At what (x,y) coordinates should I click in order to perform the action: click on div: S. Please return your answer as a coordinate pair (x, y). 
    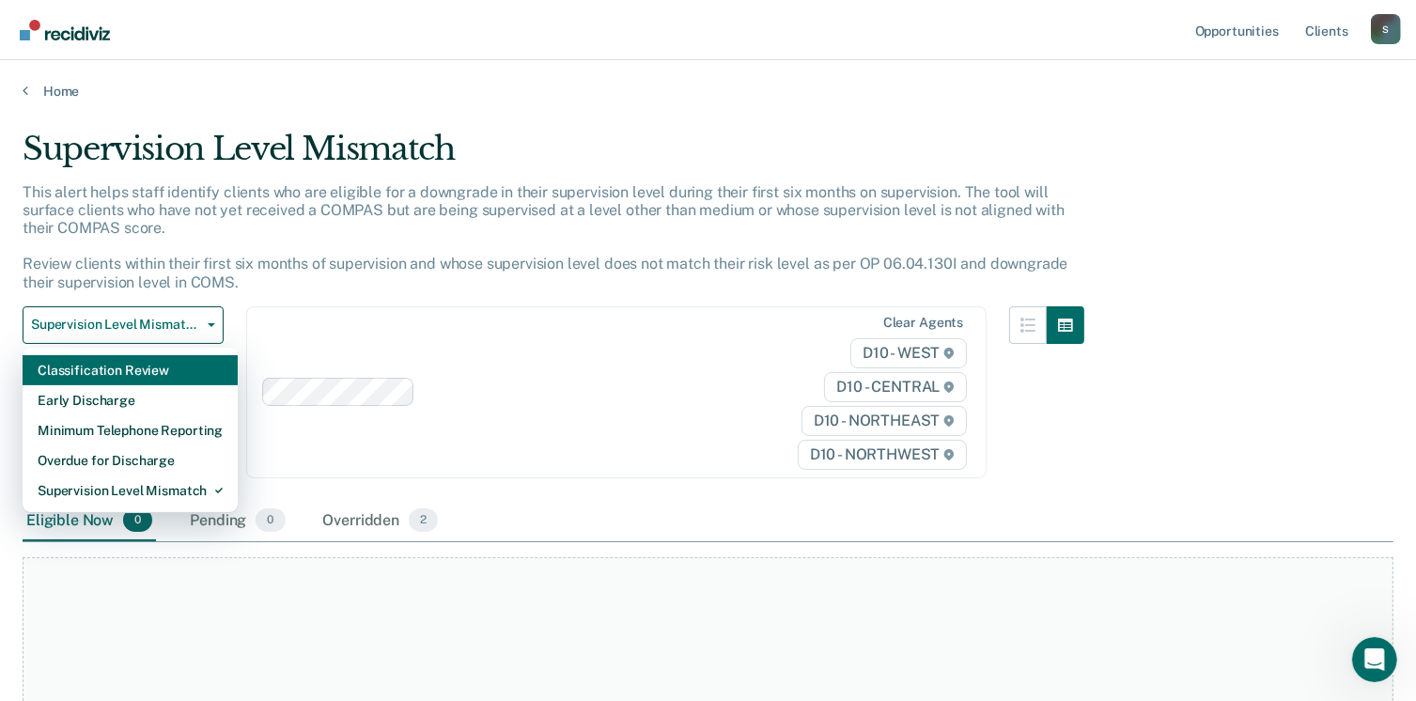
    Looking at the image, I should click on (1386, 29).